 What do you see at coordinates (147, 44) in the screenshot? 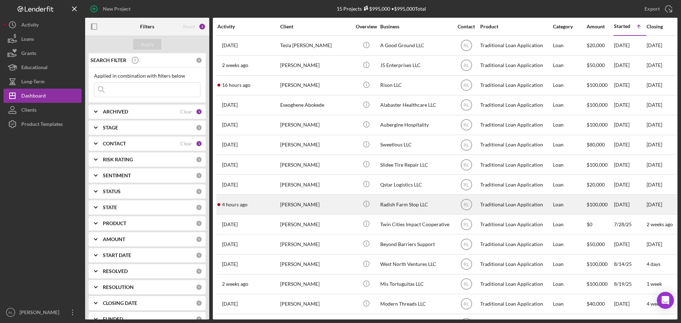
I see `button: Apply` at bounding box center [147, 44].